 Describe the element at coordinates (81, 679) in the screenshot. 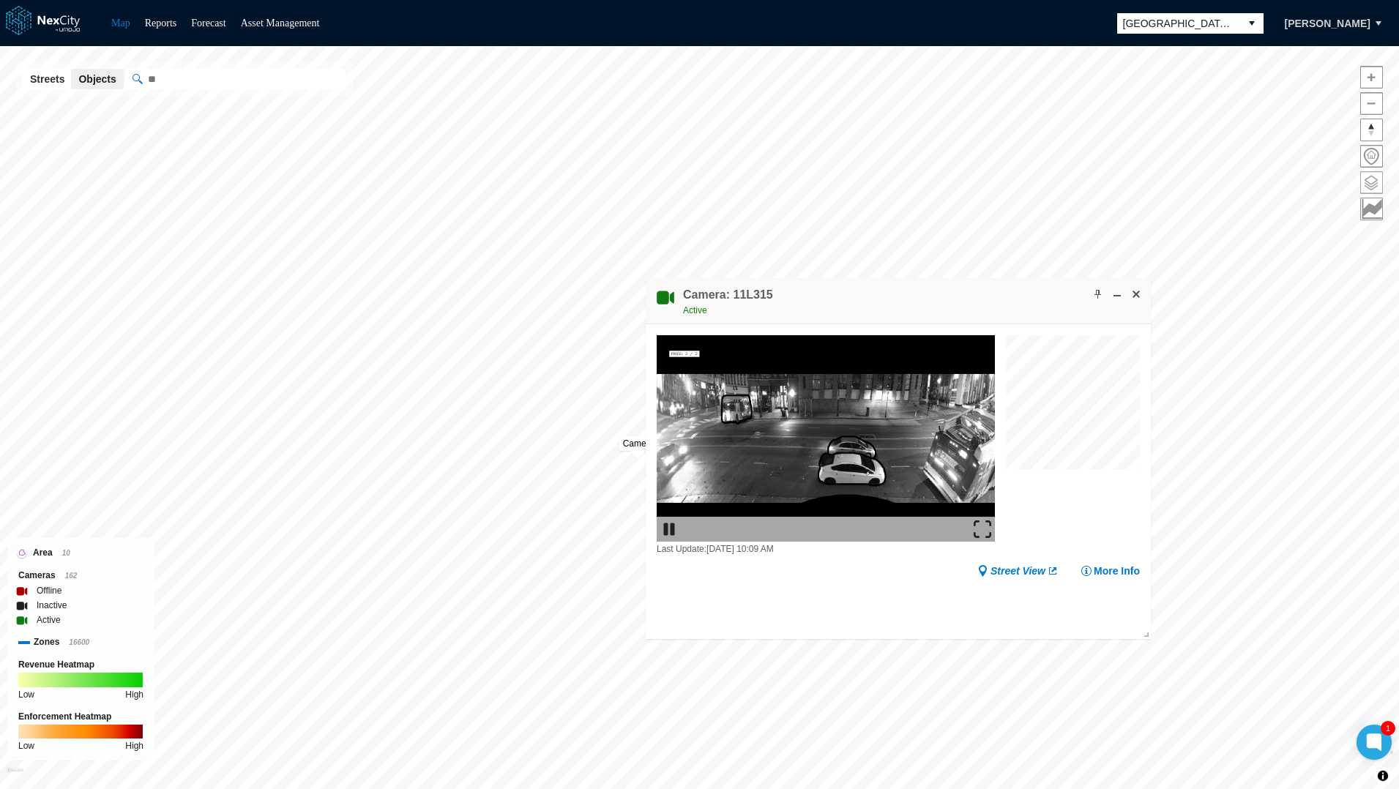

I see `img: revenue` at that location.